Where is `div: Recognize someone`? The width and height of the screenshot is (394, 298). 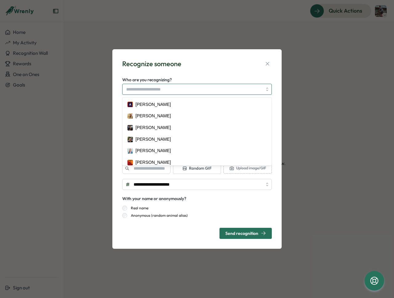 div: Recognize someone is located at coordinates (152, 64).